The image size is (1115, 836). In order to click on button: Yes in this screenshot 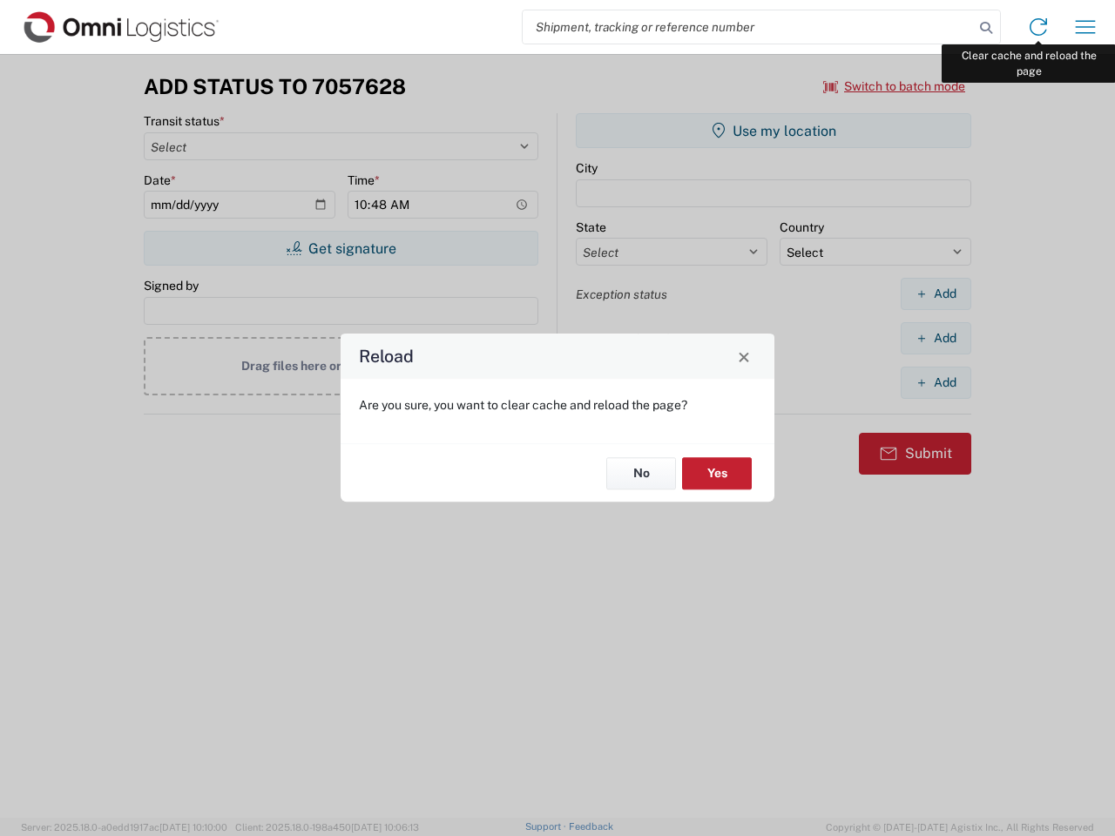, I will do `click(717, 473)`.